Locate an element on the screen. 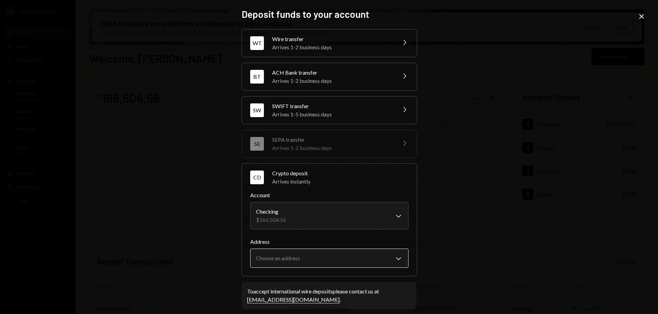 This screenshot has height=314, width=658. div: CDCrypto depositArrives instantly is located at coordinates (329, 230).